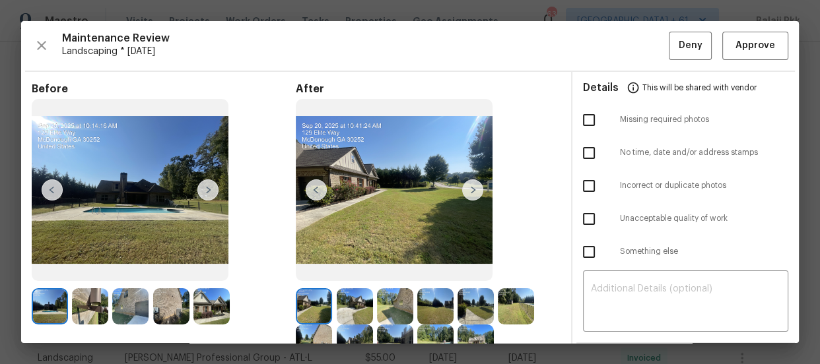 This screenshot has width=820, height=364. Describe the element at coordinates (690, 46) in the screenshot. I see `span: Deny` at that location.